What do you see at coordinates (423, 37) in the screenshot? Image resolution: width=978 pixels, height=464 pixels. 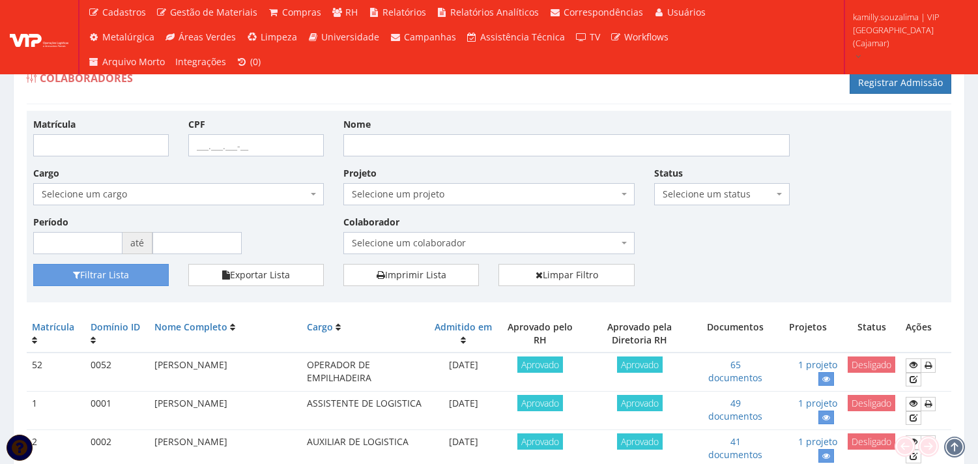 I see `a: Campanhas` at bounding box center [423, 37].